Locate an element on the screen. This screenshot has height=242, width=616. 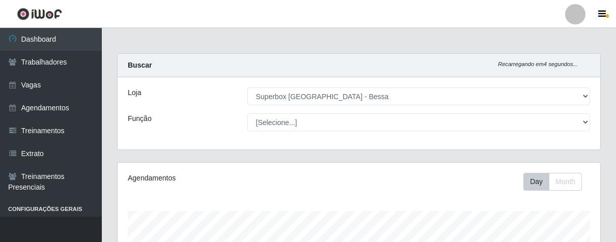
div: Toolbar with button groups is located at coordinates (556, 182).